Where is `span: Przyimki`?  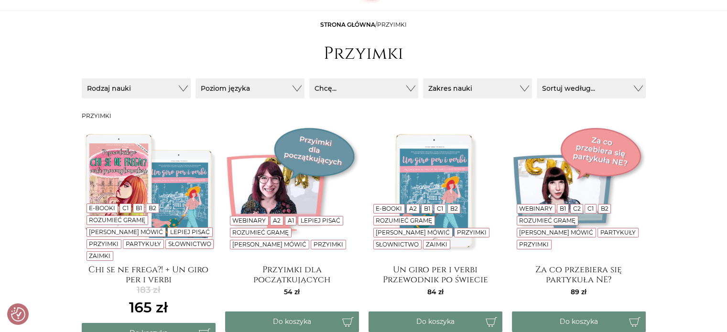 span: Przyimki is located at coordinates (392, 24).